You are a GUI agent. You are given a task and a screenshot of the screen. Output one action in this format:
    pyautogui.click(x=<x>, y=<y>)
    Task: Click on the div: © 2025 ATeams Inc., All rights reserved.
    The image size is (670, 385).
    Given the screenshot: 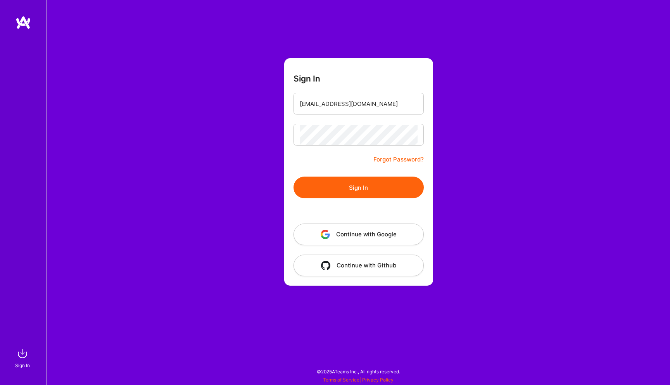 What is the action you would take?
    pyautogui.click(x=358, y=371)
    